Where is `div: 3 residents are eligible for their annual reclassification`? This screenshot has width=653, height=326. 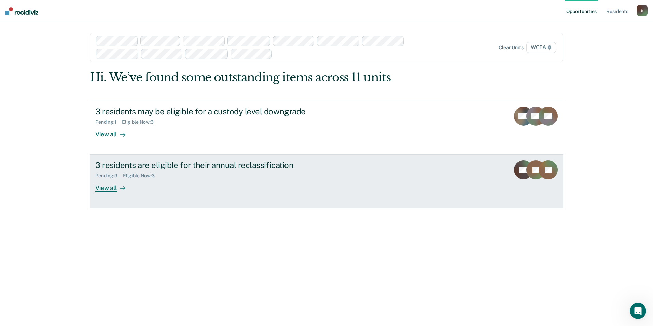
div: 3 residents are eligible for their annual reclassification is located at coordinates (215, 165).